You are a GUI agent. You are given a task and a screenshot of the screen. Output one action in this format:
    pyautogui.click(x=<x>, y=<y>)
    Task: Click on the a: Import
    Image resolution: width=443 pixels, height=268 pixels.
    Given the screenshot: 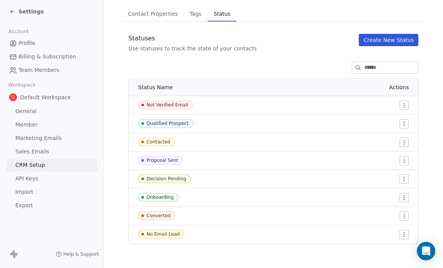 What is the action you would take?
    pyautogui.click(x=52, y=192)
    